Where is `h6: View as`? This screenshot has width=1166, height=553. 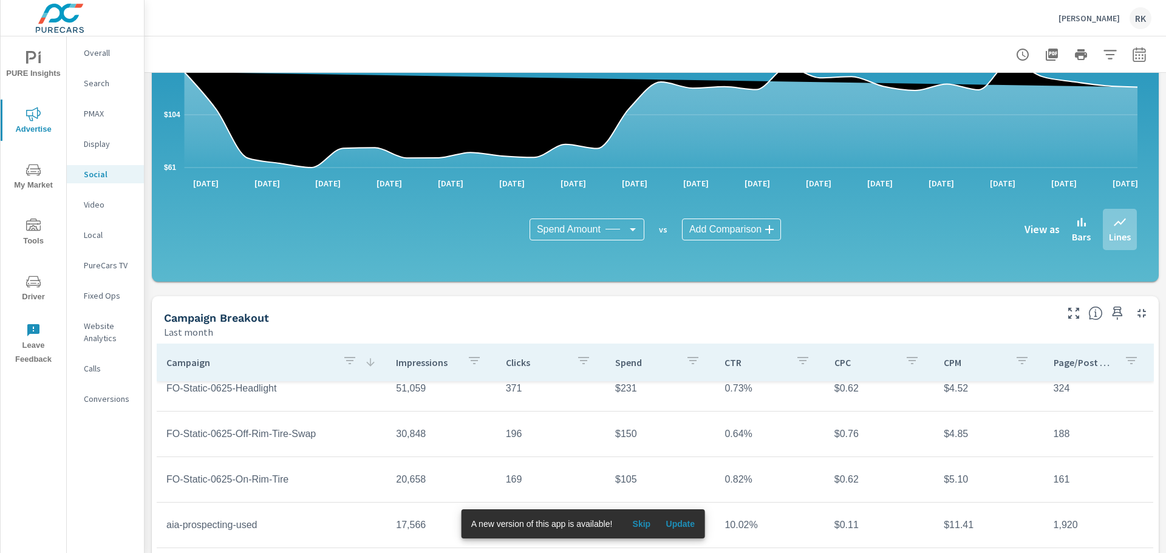
h6: View as is located at coordinates (1042, 229).